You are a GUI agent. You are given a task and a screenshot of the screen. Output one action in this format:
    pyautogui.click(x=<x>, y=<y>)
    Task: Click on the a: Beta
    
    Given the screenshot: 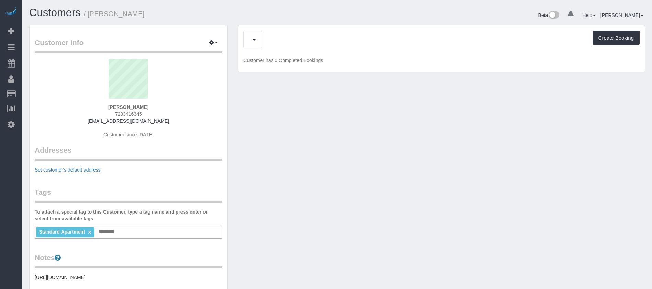 What is the action you would take?
    pyautogui.click(x=549, y=15)
    